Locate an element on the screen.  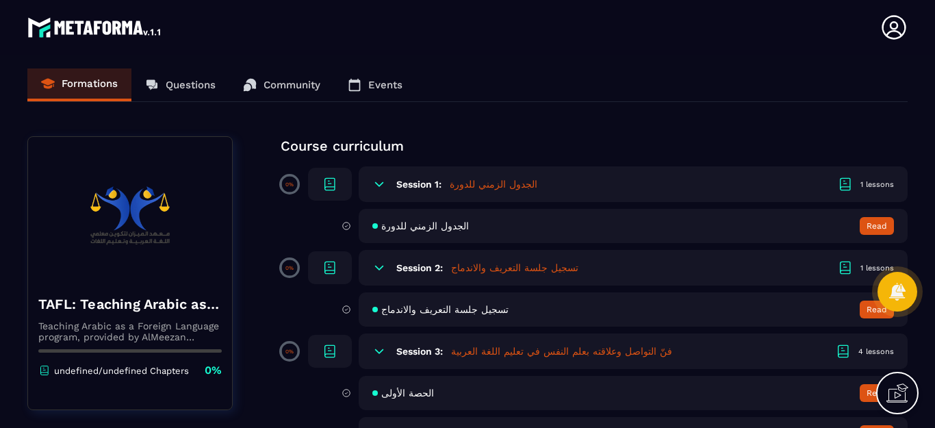
p: undefined/undefined Chapters is located at coordinates (121, 370).